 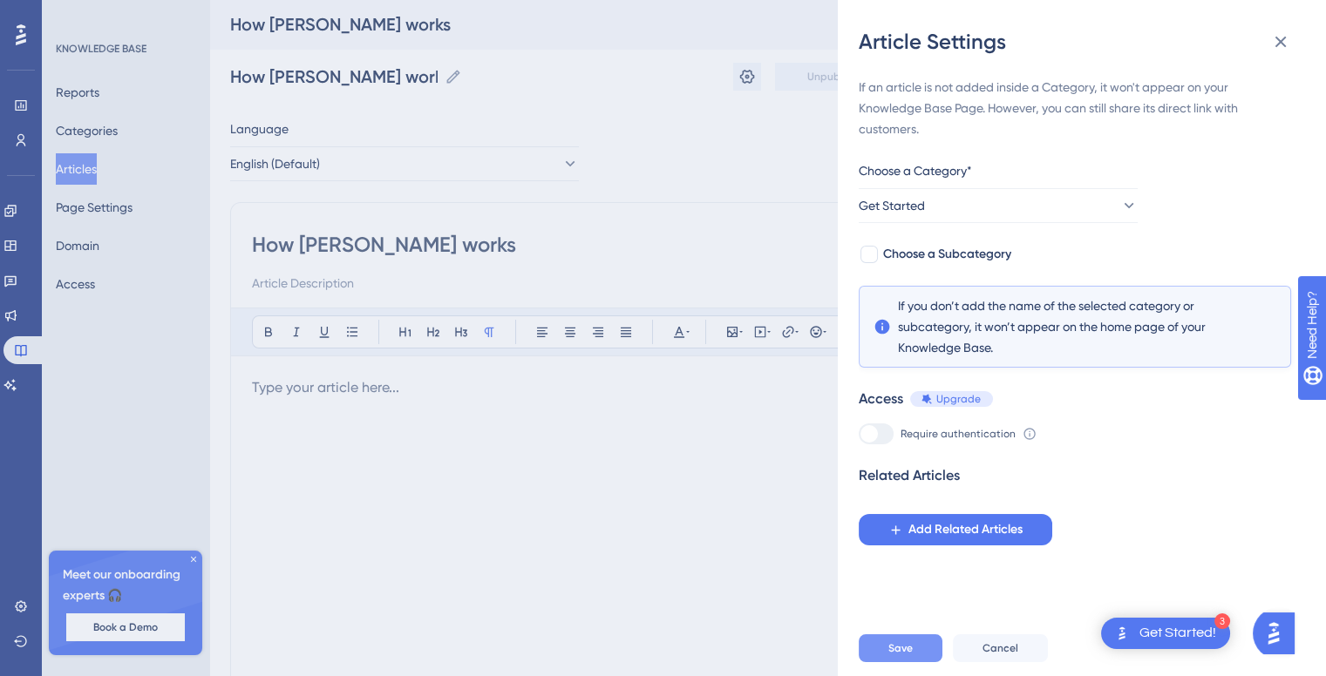 What do you see at coordinates (958, 434) in the screenshot?
I see `span: Require authentication` at bounding box center [958, 434].